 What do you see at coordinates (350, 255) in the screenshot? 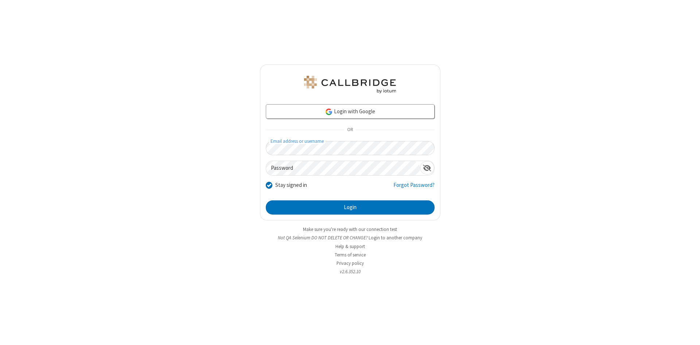
I see `a: Terms of service` at bounding box center [350, 255].